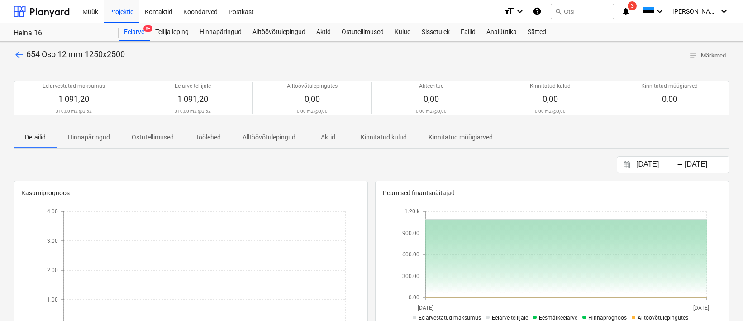 This screenshot has height=321, width=743. I want to click on div: Failid, so click(468, 32).